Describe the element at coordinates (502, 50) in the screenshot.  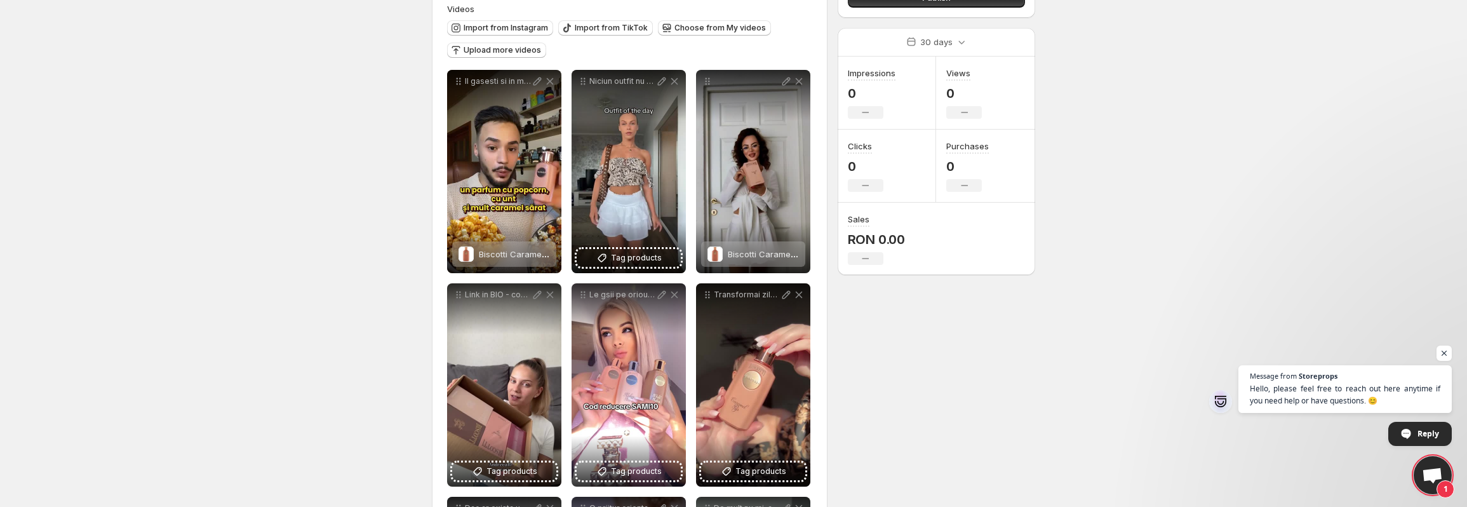
I see `span: Upload more videos` at that location.